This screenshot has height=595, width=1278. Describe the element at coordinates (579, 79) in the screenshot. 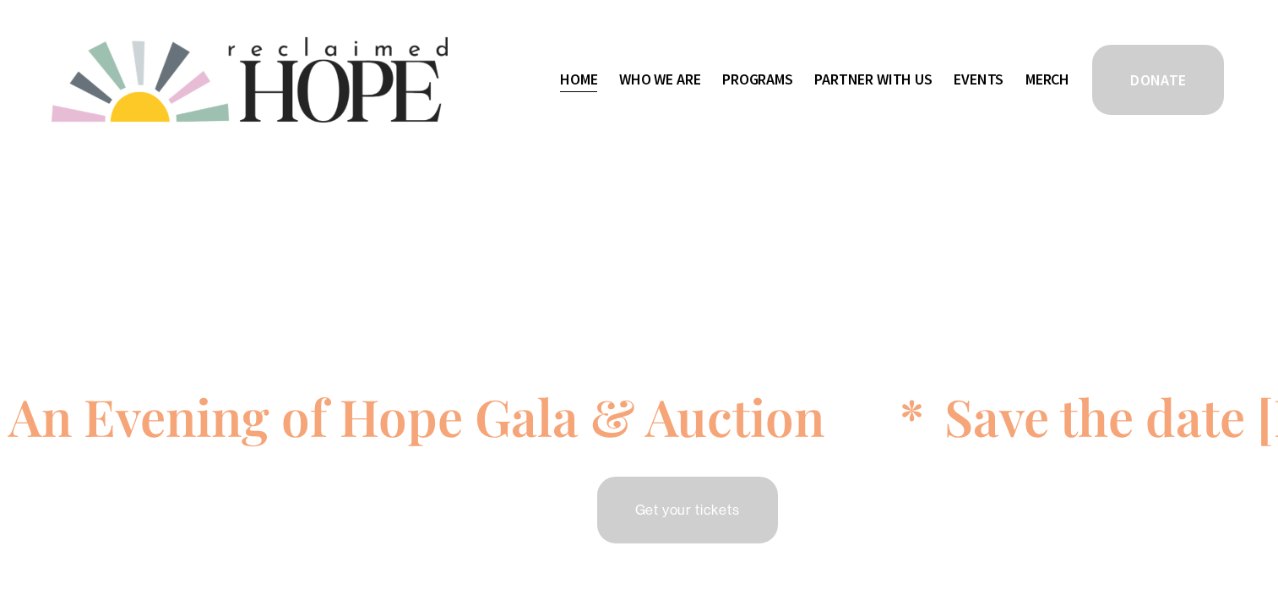

I see `a: Home` at that location.